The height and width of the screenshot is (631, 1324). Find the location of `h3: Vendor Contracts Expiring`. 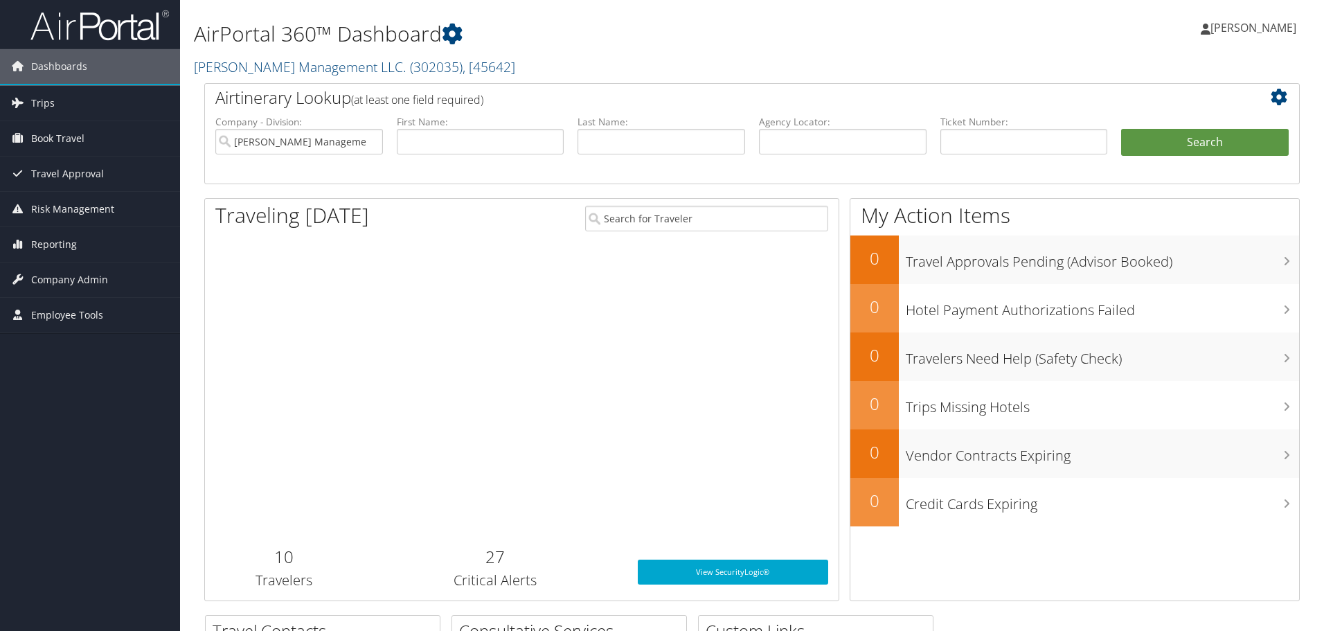

h3: Vendor Contracts Expiring is located at coordinates (1102, 452).